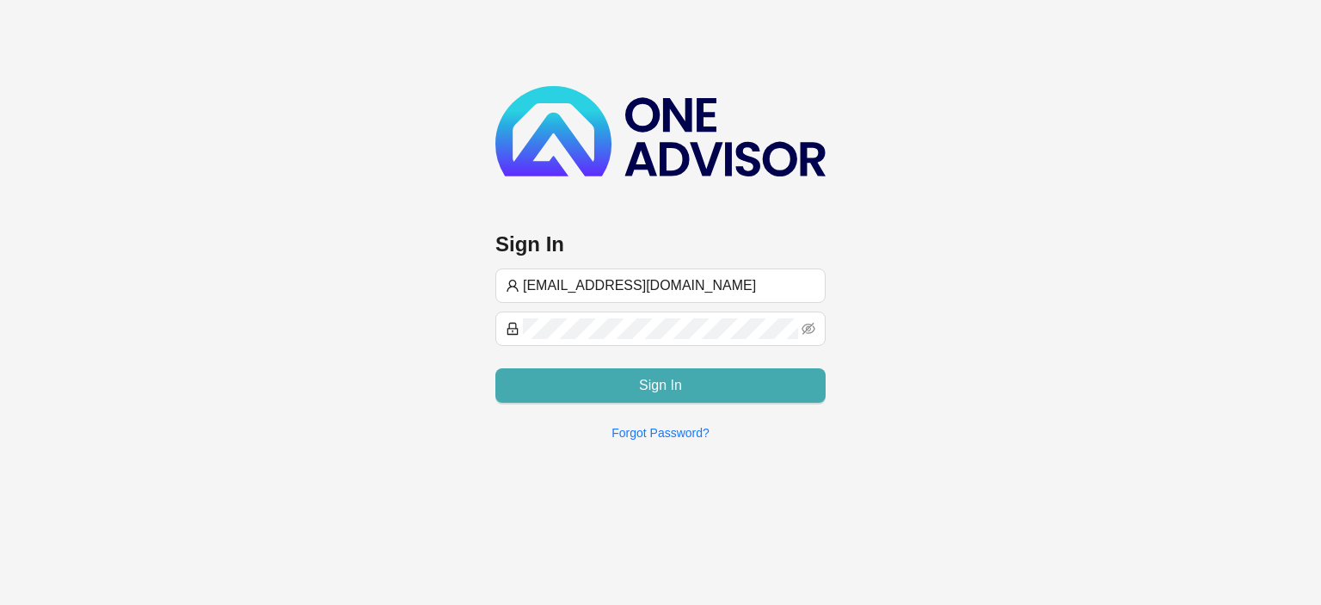 This screenshot has width=1321, height=605. Describe the element at coordinates (660, 244) in the screenshot. I see `h3: Sign In` at that location.